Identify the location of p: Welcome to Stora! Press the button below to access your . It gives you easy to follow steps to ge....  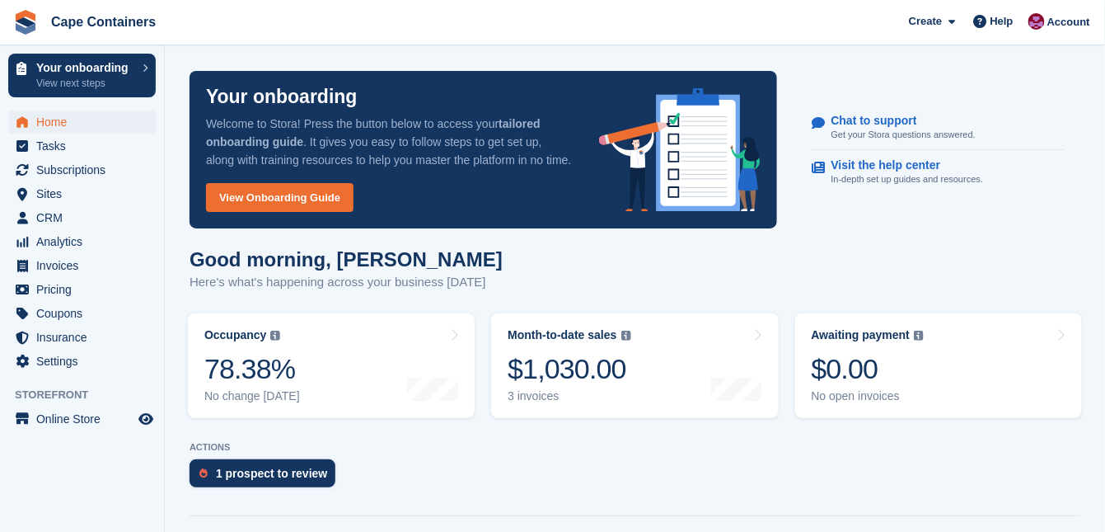
(389, 142).